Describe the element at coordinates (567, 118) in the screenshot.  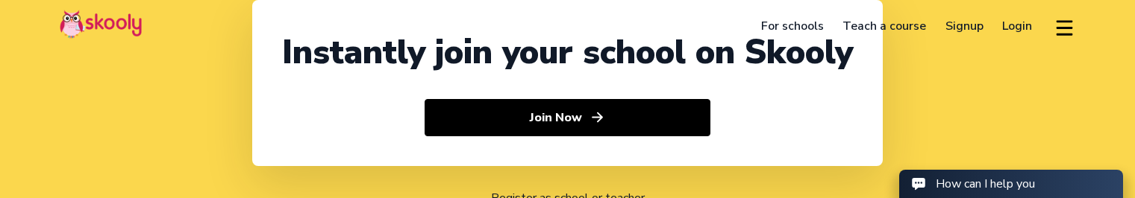
I see `button: Join Nowarrow forward outline` at that location.